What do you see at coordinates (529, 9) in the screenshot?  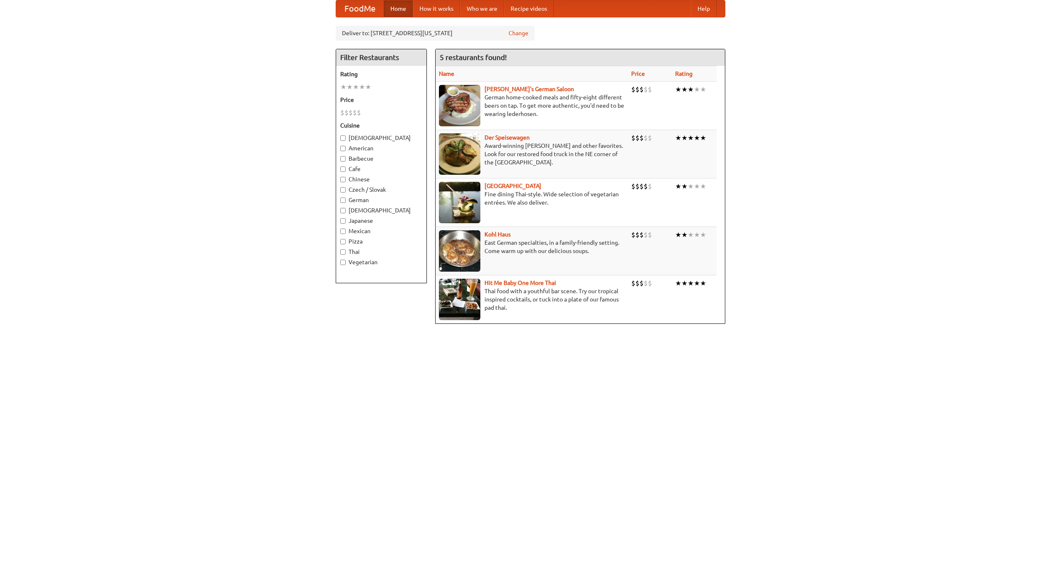 I see `a: Recipe videos` at bounding box center [529, 9].